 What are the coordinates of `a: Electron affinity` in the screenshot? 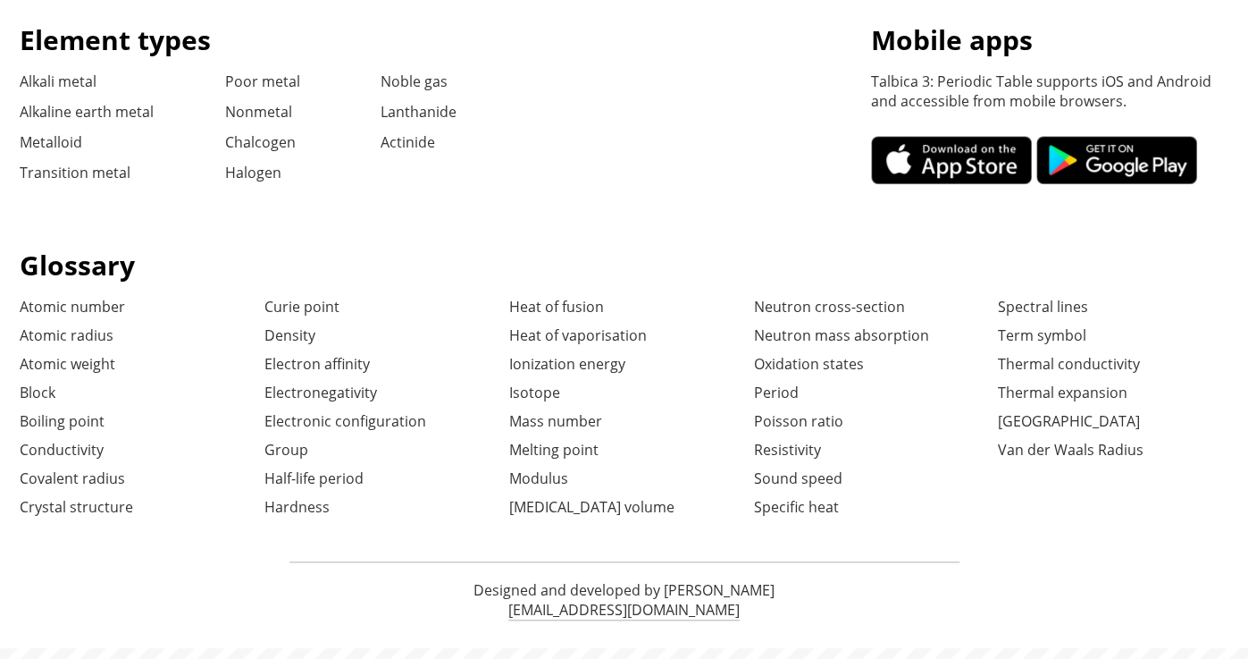 It's located at (317, 364).